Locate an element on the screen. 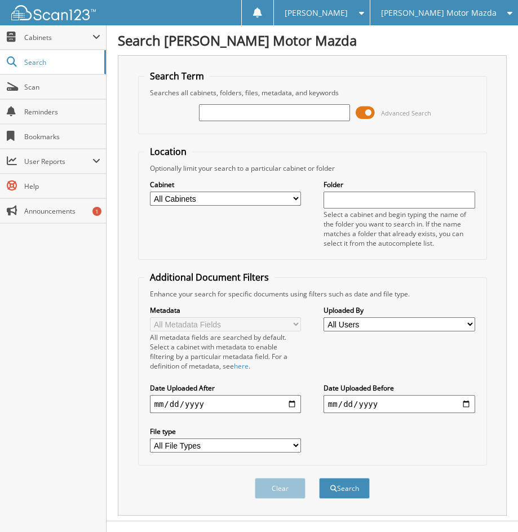  a: here is located at coordinates (241, 366).